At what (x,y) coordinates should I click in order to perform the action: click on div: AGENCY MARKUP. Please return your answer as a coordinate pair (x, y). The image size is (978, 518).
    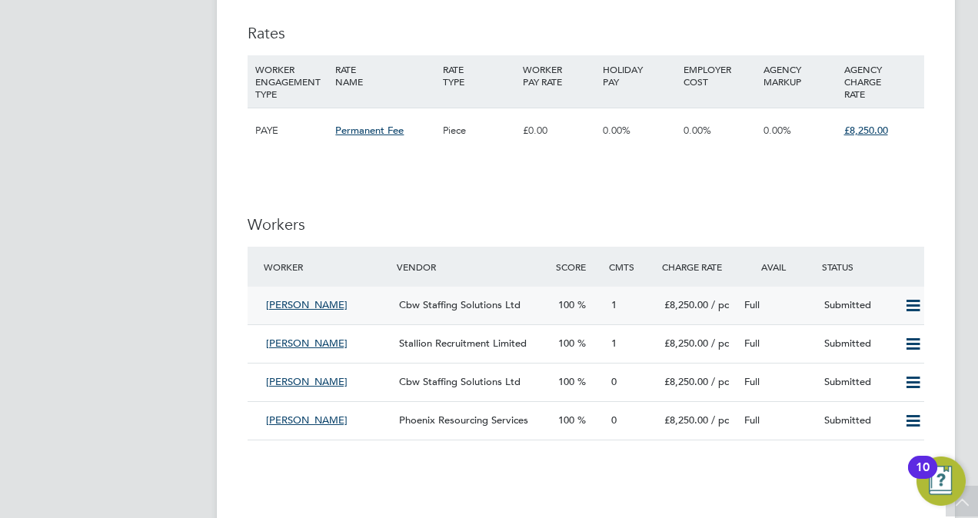
    Looking at the image, I should click on (800, 75).